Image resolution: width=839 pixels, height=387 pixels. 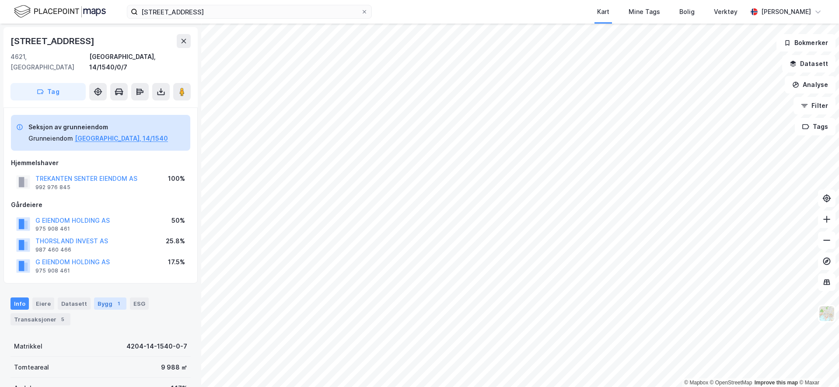 I want to click on div: Matrikkel, so click(x=28, y=347).